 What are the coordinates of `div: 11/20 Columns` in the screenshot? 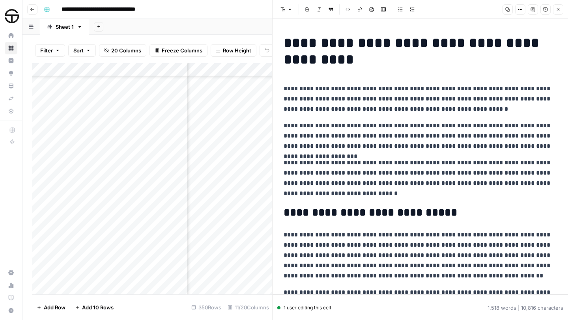 It's located at (248, 307).